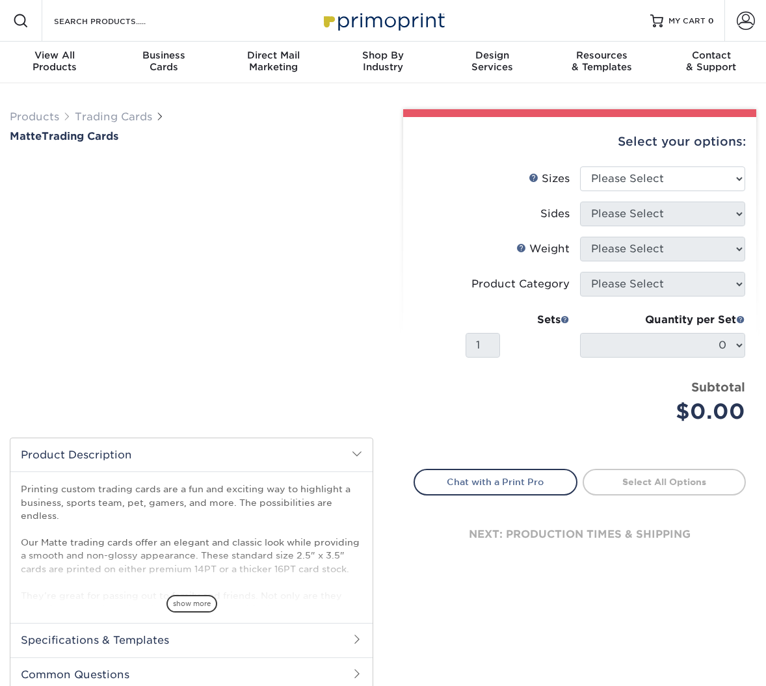 The height and width of the screenshot is (686, 766). Describe the element at coordinates (711, 61) in the screenshot. I see `div: & Support` at that location.